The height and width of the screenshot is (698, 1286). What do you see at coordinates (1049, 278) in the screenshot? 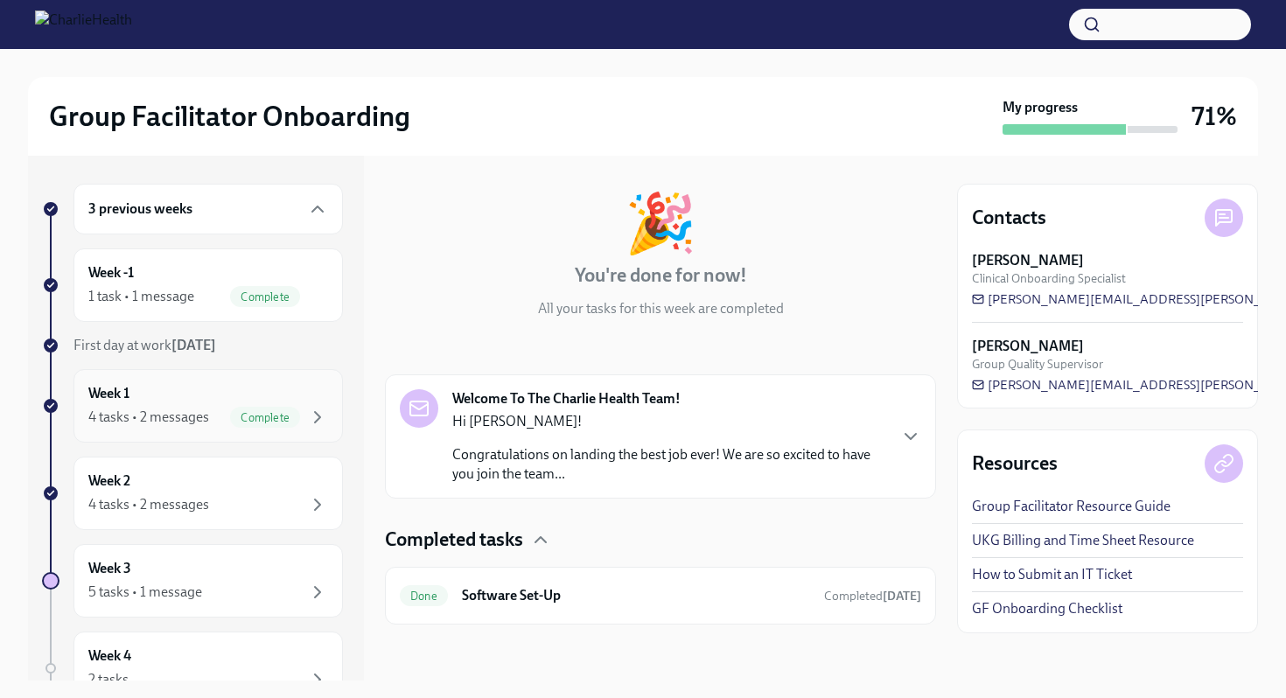
I see `span: Clinical Onboarding Specialist` at bounding box center [1049, 278].